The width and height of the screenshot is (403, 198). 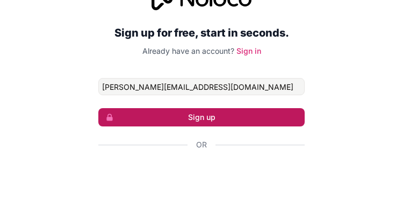 What do you see at coordinates (201, 117) in the screenshot?
I see `button: Sign up` at bounding box center [201, 117].